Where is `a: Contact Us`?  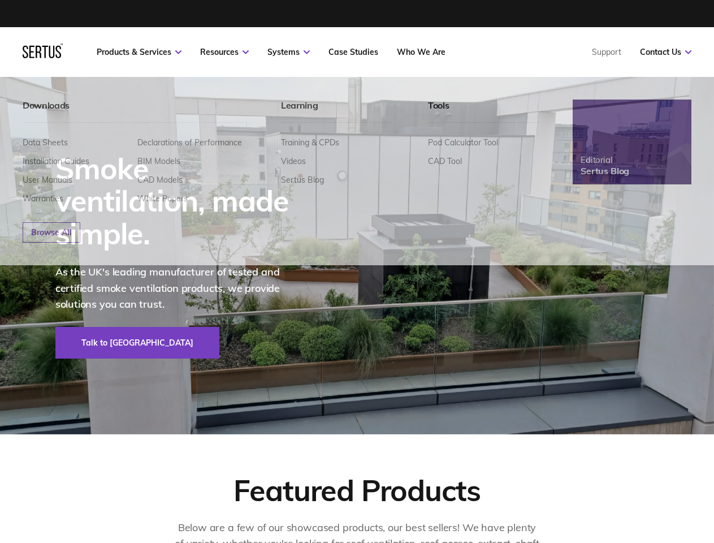
a: Contact Us is located at coordinates (666, 52).